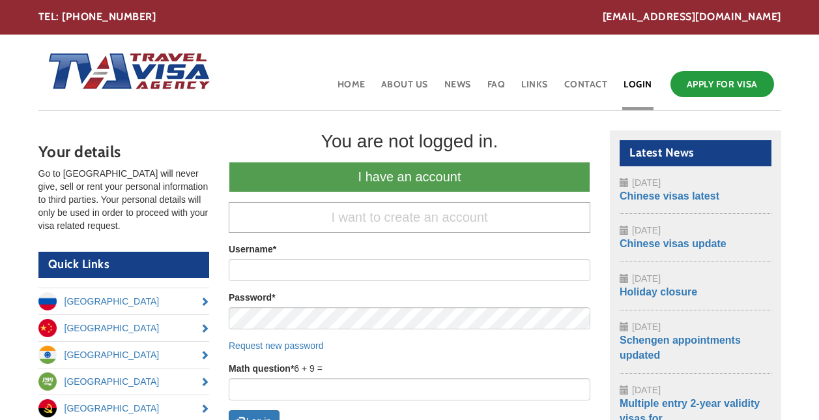 Image resolution: width=819 pixels, height=420 pixels. I want to click on a: I want to create an account, so click(409, 217).